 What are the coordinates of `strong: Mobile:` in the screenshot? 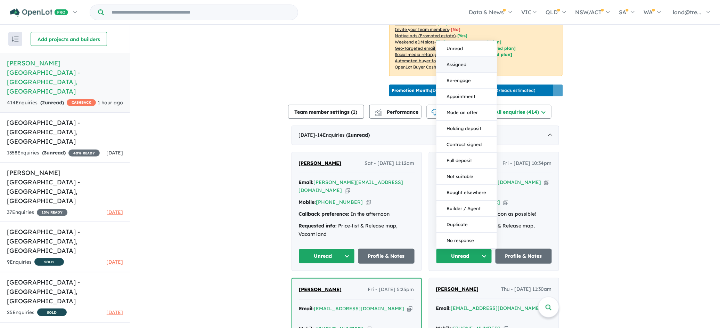 It's located at (307, 202).